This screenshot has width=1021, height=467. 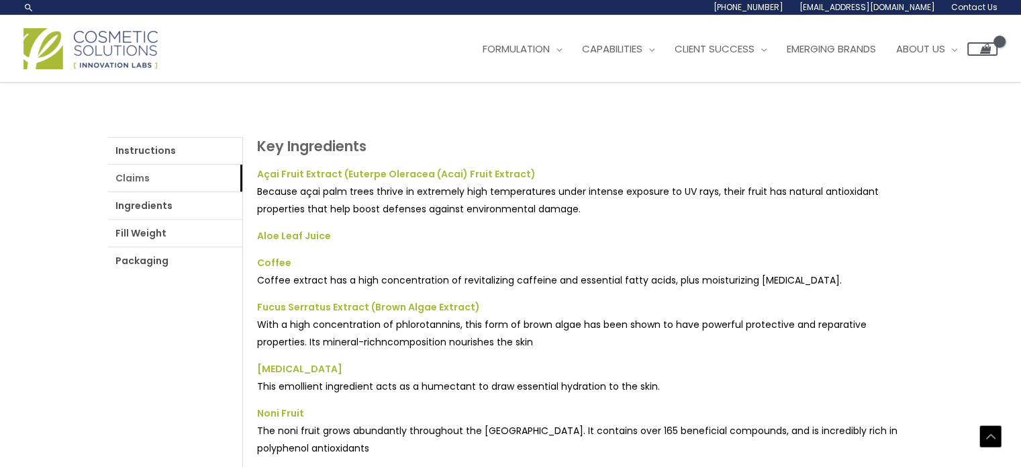 I want to click on a: CoffeeCoffee extract has a high concentration of revitalizing caffeine and essential fatty acids,..., so click(x=578, y=271).